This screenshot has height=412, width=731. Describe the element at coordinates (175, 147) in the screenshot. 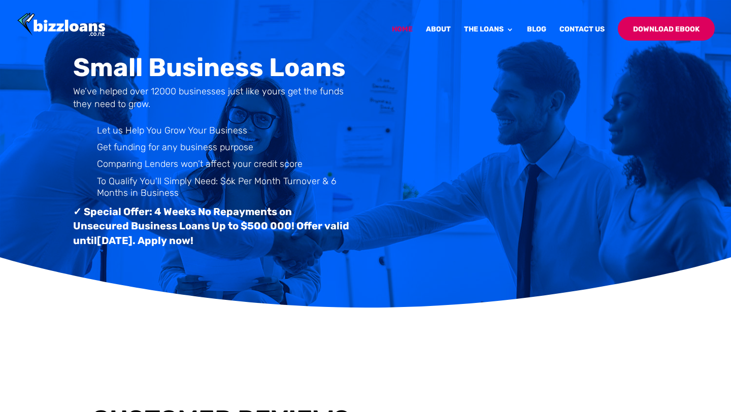

I see `span: Get funding for any business purpose` at that location.